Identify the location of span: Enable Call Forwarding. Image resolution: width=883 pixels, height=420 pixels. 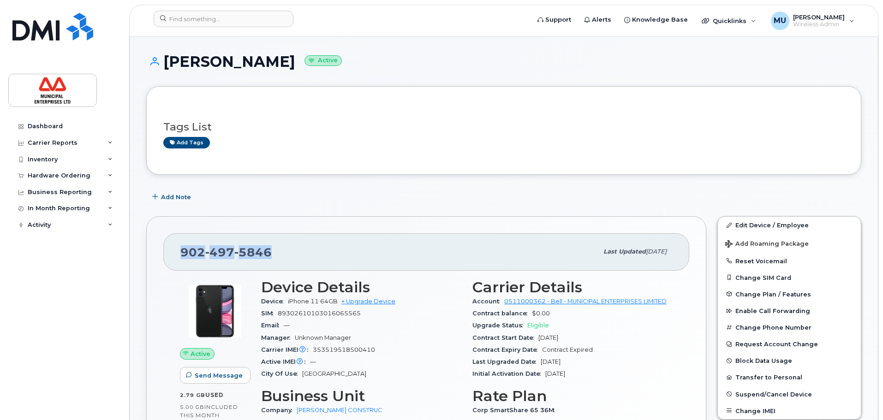
(773, 311).